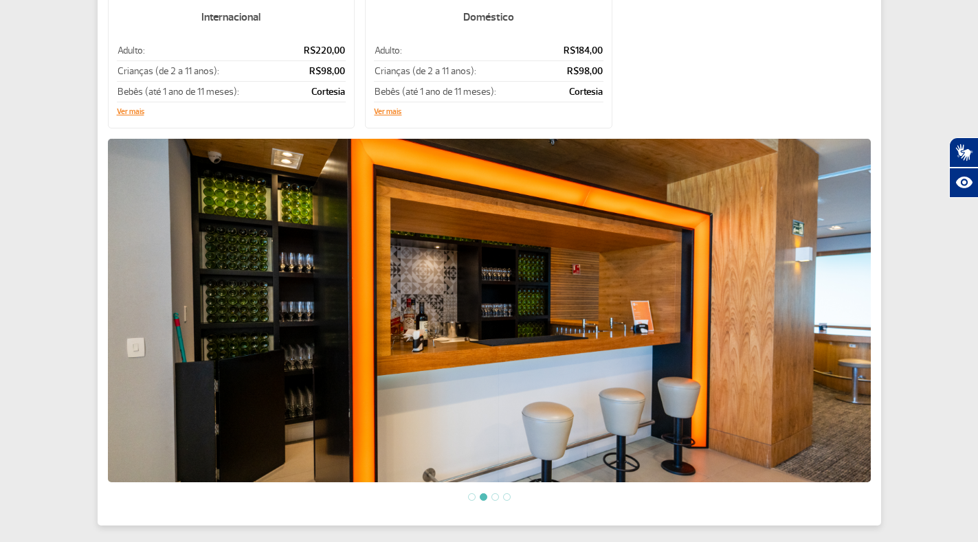 This screenshot has width=978, height=542. I want to click on p: R$184,00, so click(575, 50).